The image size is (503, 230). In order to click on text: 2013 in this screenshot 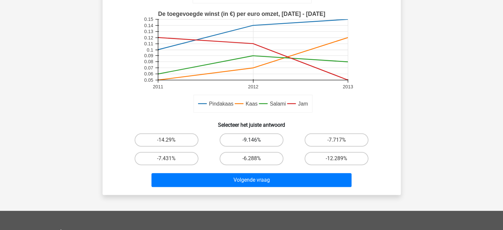, I will do `click(348, 87)`.